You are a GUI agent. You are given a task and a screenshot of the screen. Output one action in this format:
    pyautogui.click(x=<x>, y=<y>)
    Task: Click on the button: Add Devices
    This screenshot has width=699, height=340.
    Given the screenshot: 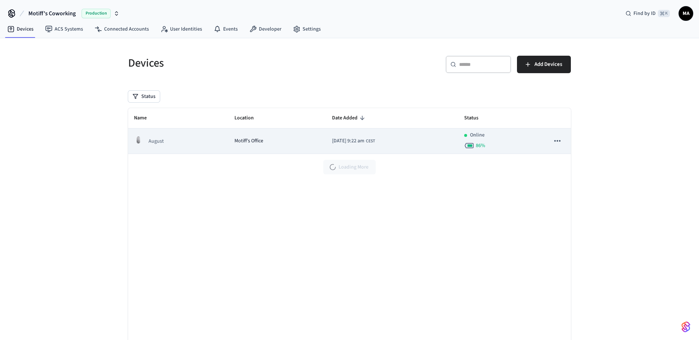 What is the action you would take?
    pyautogui.click(x=544, y=64)
    